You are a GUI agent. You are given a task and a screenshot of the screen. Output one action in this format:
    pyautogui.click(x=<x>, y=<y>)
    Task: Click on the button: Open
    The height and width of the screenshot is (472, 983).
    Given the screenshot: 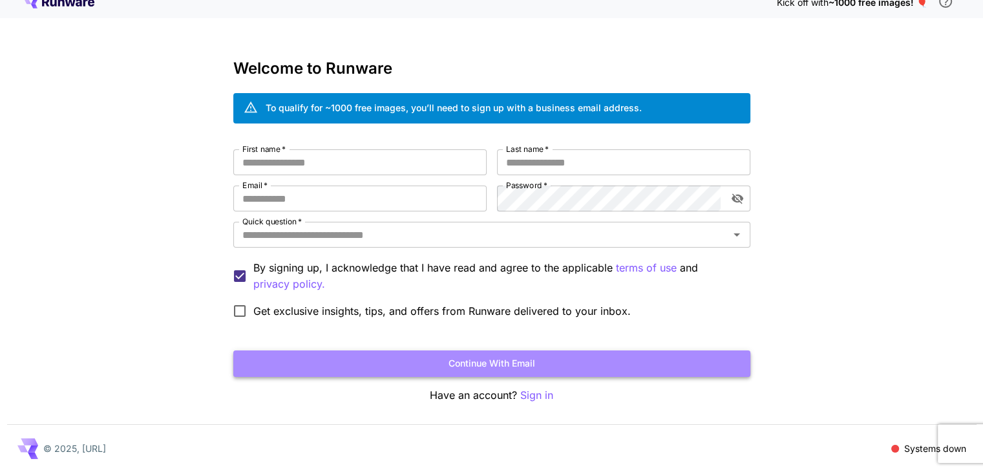 What is the action you would take?
    pyautogui.click(x=737, y=235)
    